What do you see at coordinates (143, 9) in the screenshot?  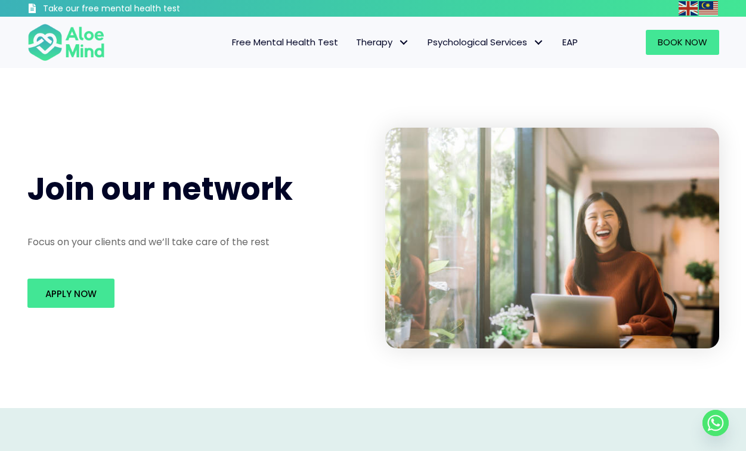 I see `h3: Take our free mental health test` at bounding box center [143, 9].